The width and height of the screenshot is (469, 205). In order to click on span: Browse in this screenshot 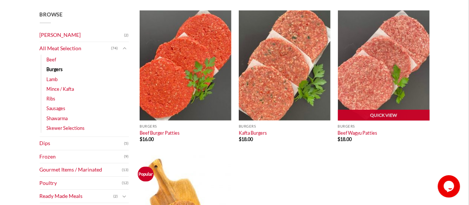, I will do `click(51, 14)`.